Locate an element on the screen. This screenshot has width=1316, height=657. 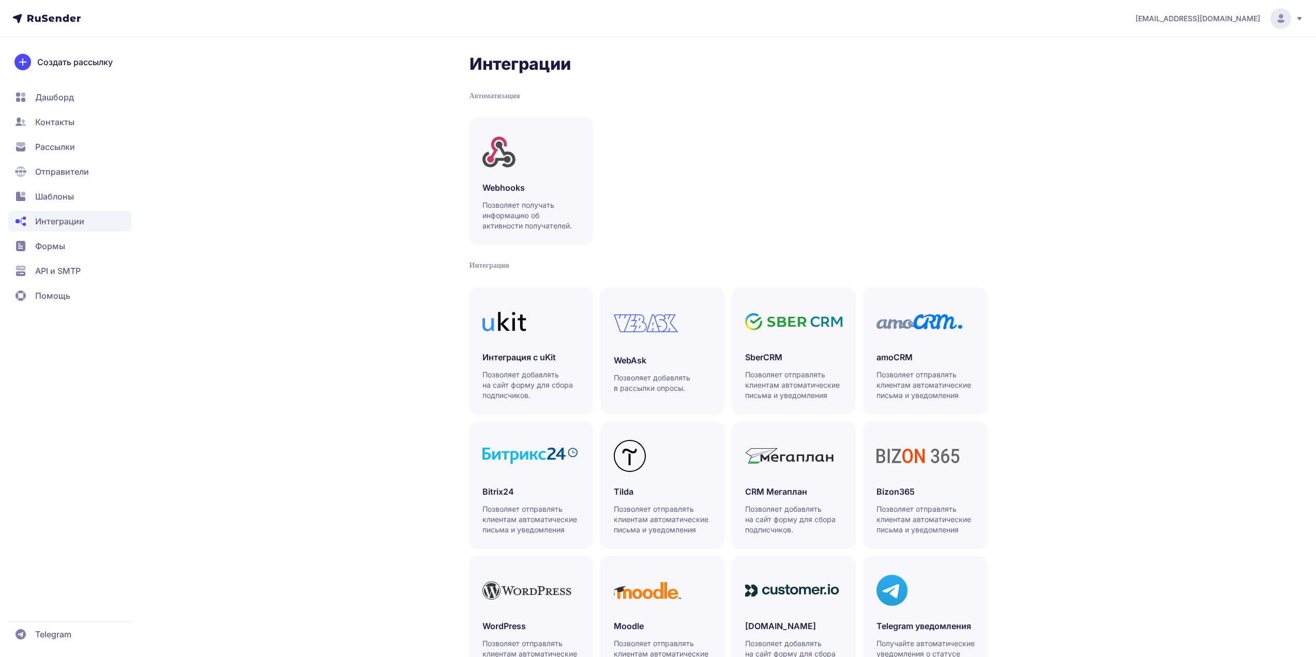
a: WebhooksПозволяет получать информацию об активности получателей. is located at coordinates (531, 181).